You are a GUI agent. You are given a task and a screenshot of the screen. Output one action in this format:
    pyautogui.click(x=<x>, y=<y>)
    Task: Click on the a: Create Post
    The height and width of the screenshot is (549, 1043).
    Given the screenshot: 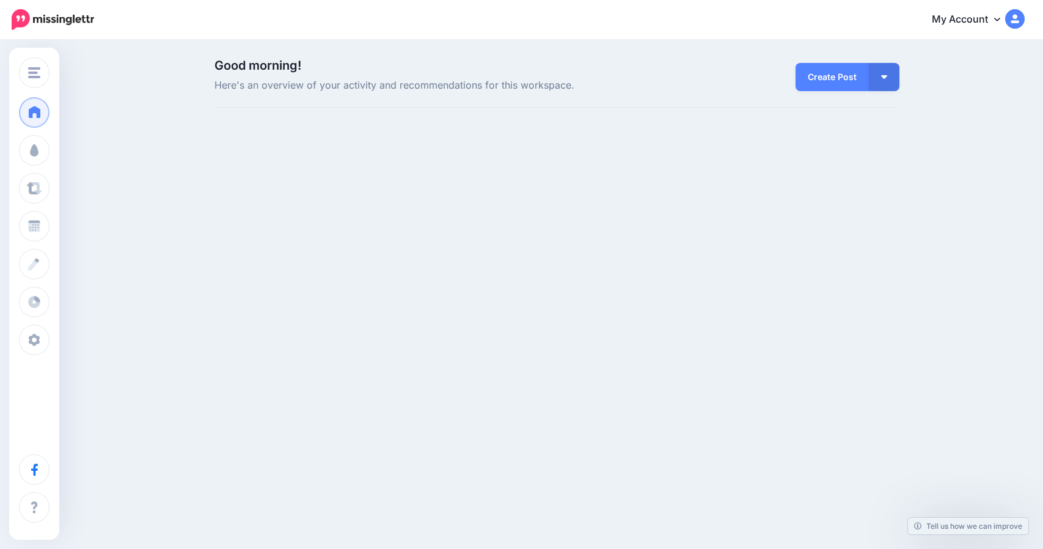 What is the action you would take?
    pyautogui.click(x=832, y=77)
    